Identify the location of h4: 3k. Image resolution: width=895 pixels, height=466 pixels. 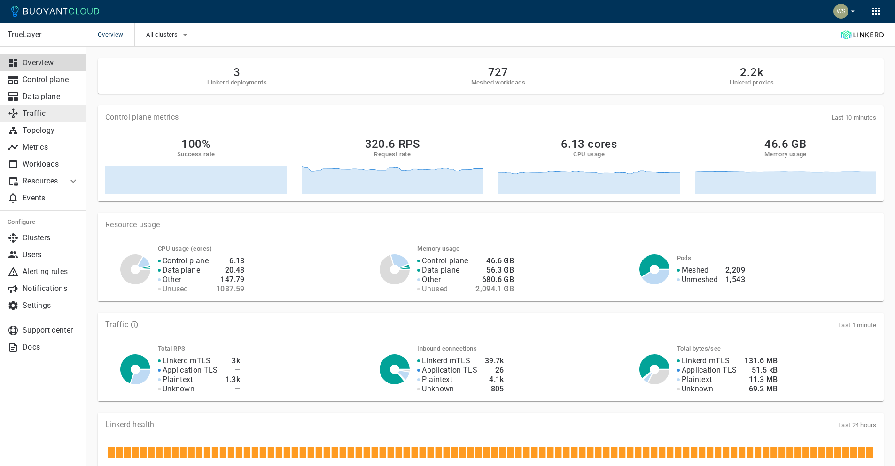
(233, 361).